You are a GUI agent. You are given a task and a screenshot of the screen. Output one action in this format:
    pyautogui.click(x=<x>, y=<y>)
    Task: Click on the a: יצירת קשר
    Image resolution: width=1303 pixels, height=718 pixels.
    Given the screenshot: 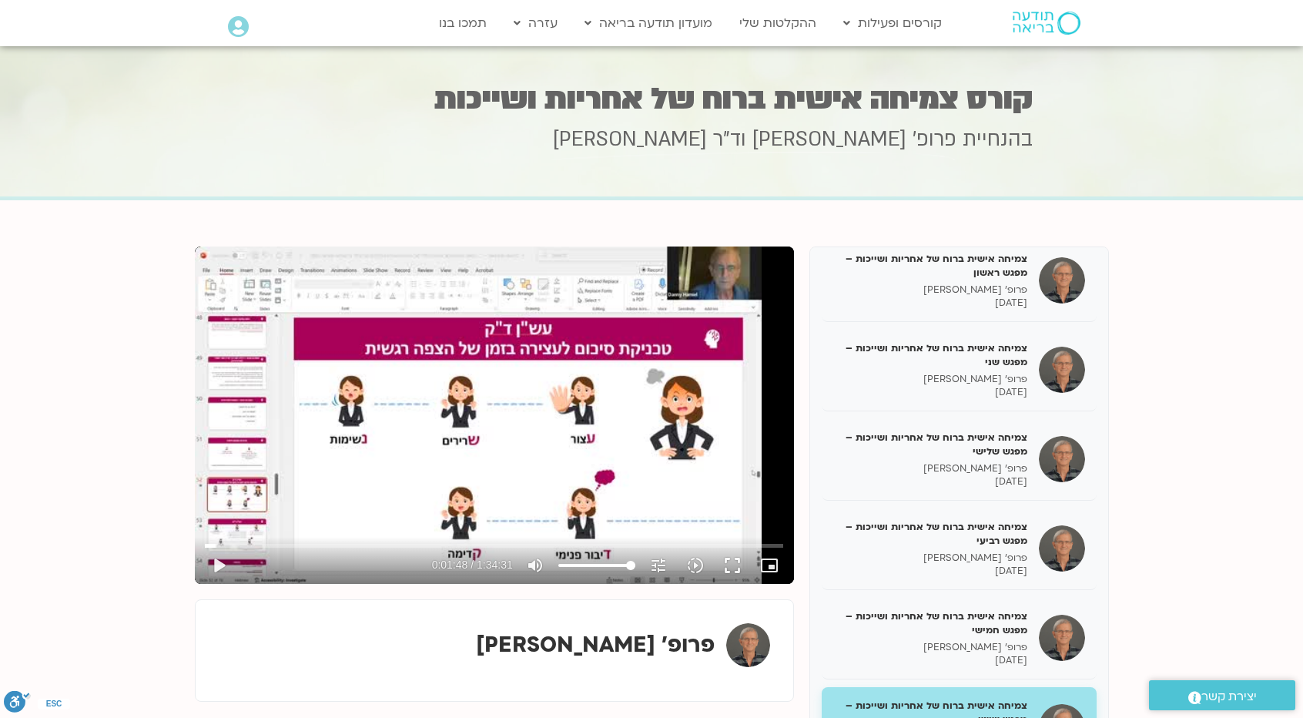 What is the action you would take?
    pyautogui.click(x=1222, y=695)
    